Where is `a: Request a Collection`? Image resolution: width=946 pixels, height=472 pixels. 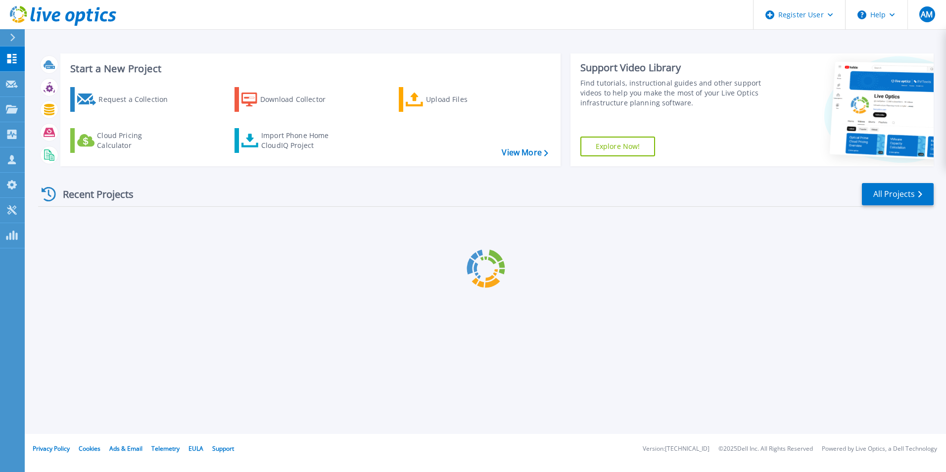 a: Request a Collection is located at coordinates (125, 99).